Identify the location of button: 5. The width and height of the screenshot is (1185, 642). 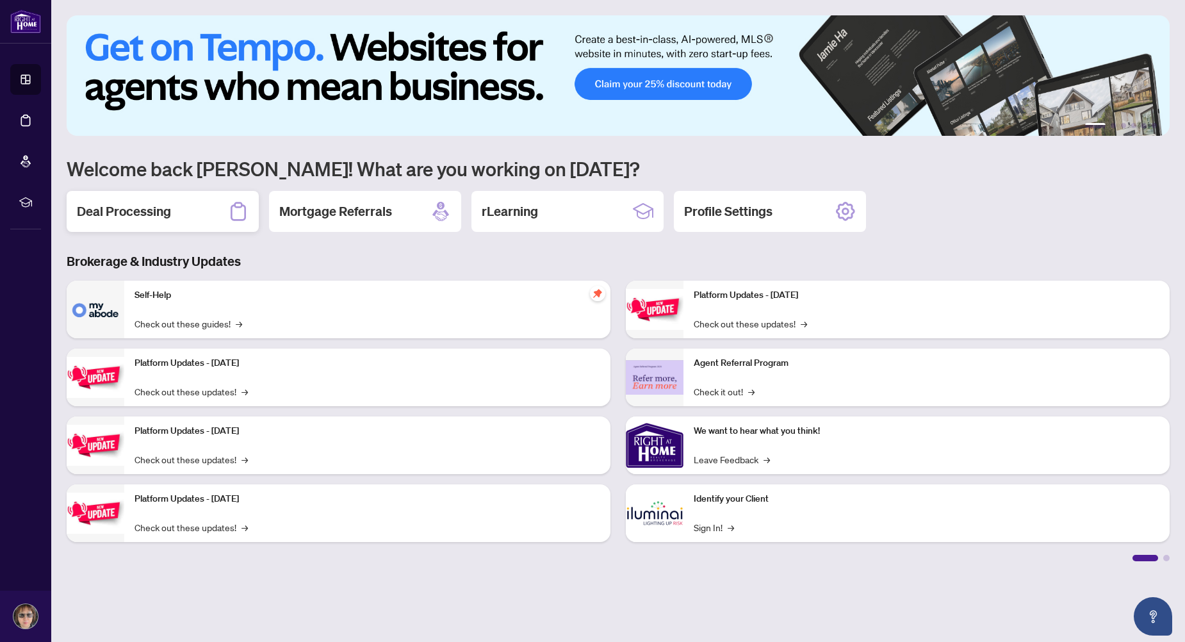
(1144, 126).